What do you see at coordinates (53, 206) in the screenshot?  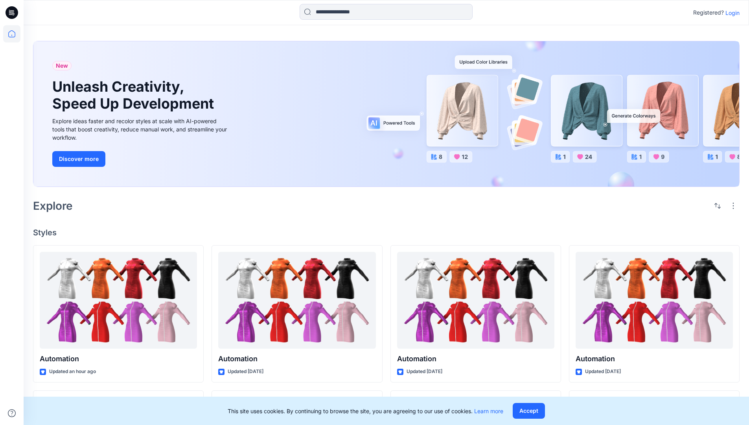 I see `h2: Explore` at bounding box center [53, 206].